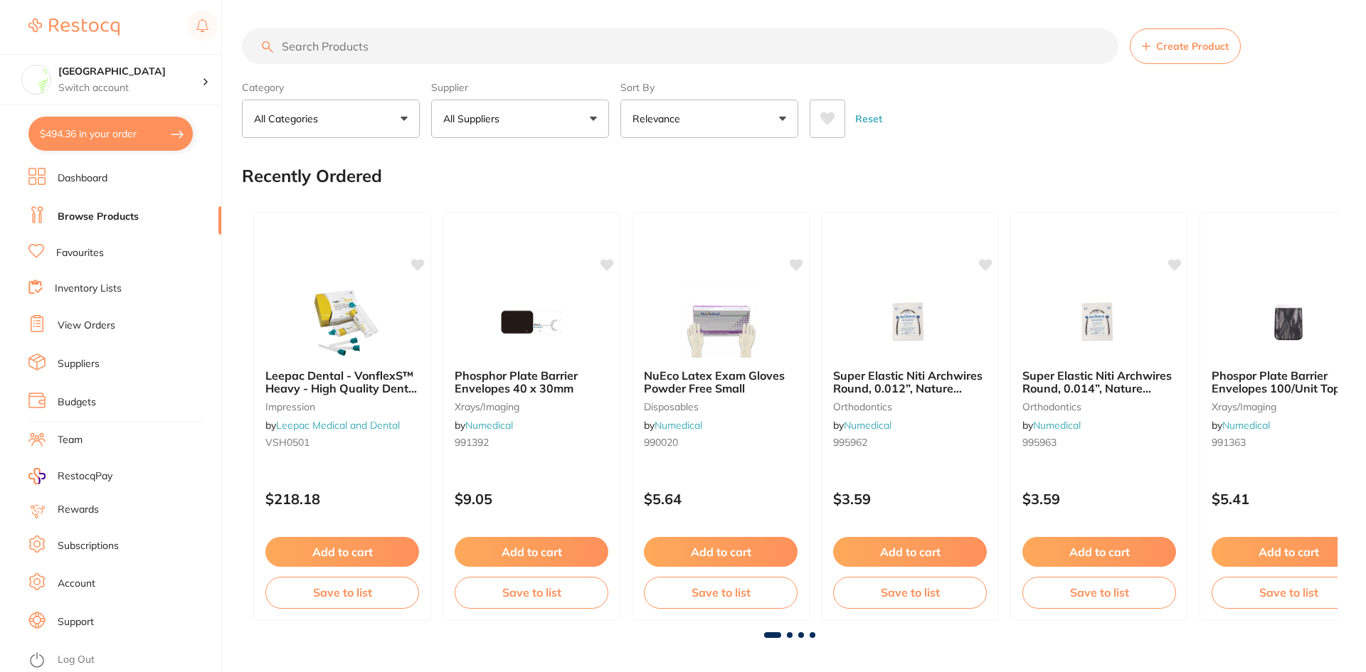 The image size is (1366, 672). I want to click on b: NuEco Latex Exam Gloves Powder Free Small, so click(721, 382).